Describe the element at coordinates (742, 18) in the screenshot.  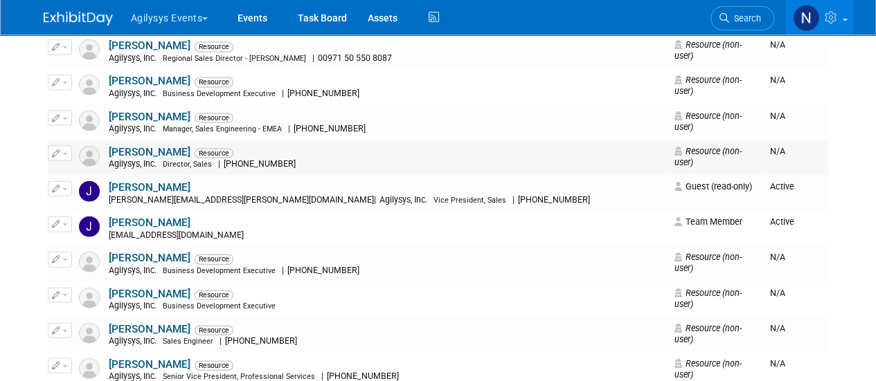
I see `a: Search` at that location.